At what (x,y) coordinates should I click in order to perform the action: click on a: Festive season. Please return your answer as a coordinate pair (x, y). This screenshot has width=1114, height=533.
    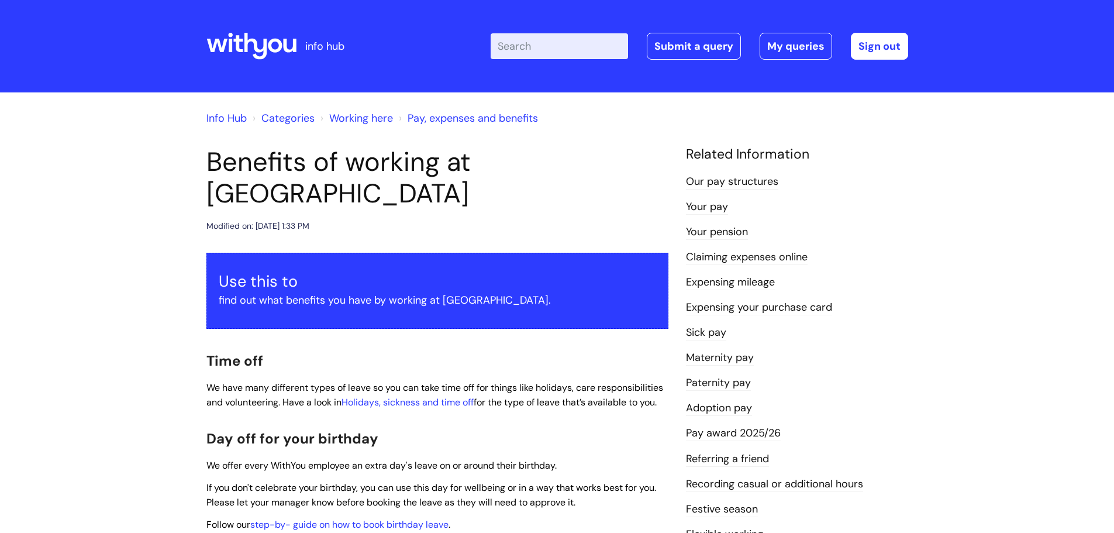
    Looking at the image, I should click on (722, 510).